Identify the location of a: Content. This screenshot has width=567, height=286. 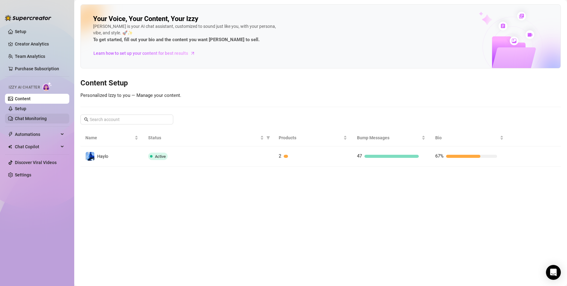
(23, 99).